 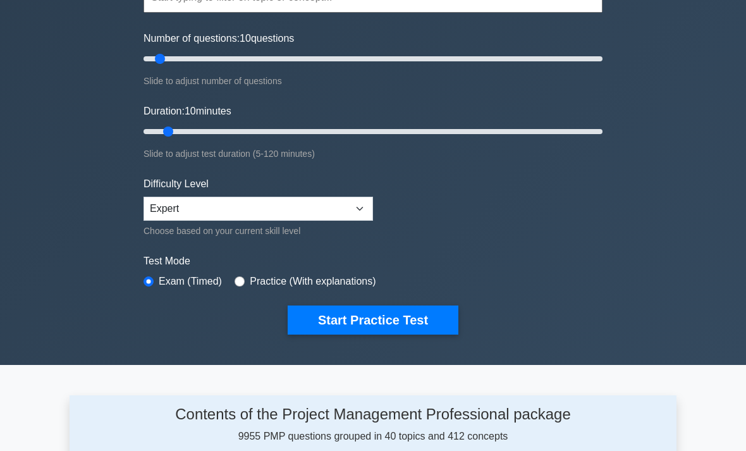 I want to click on div: Choose based on your current skill level, so click(x=258, y=231).